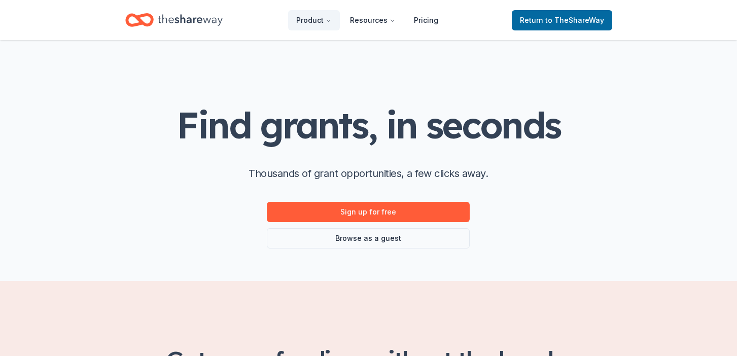  I want to click on span: Return, so click(562, 20).